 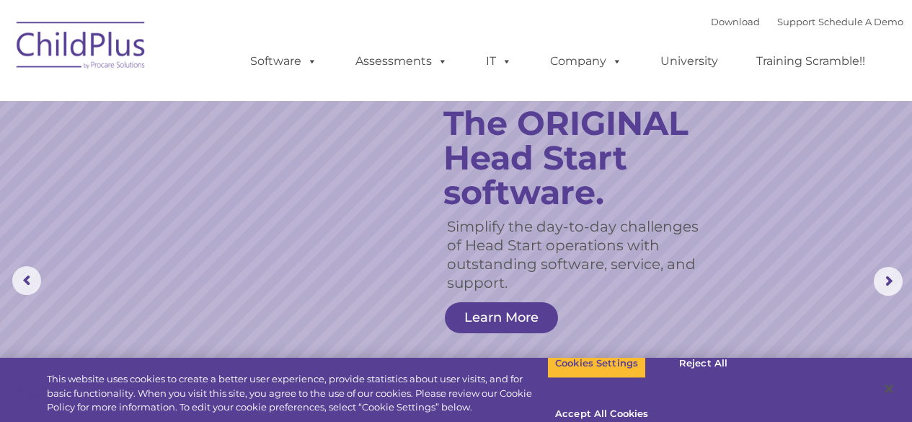 What do you see at coordinates (81, 48) in the screenshot?
I see `img: ChildPlus by Procare Solutions` at bounding box center [81, 48].